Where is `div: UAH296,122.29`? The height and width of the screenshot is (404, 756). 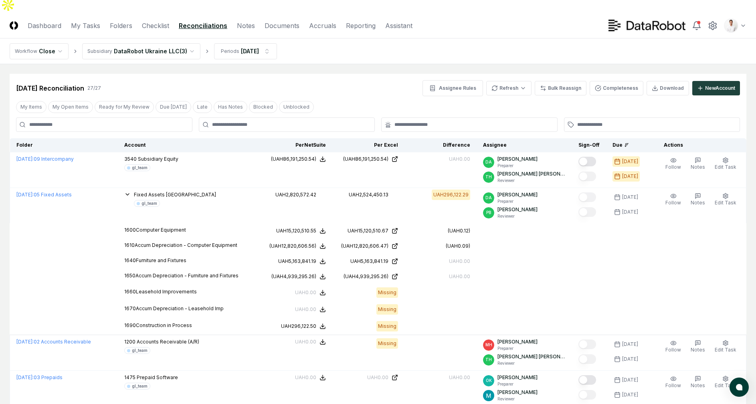
div: UAH296,122.29 is located at coordinates (451, 195).